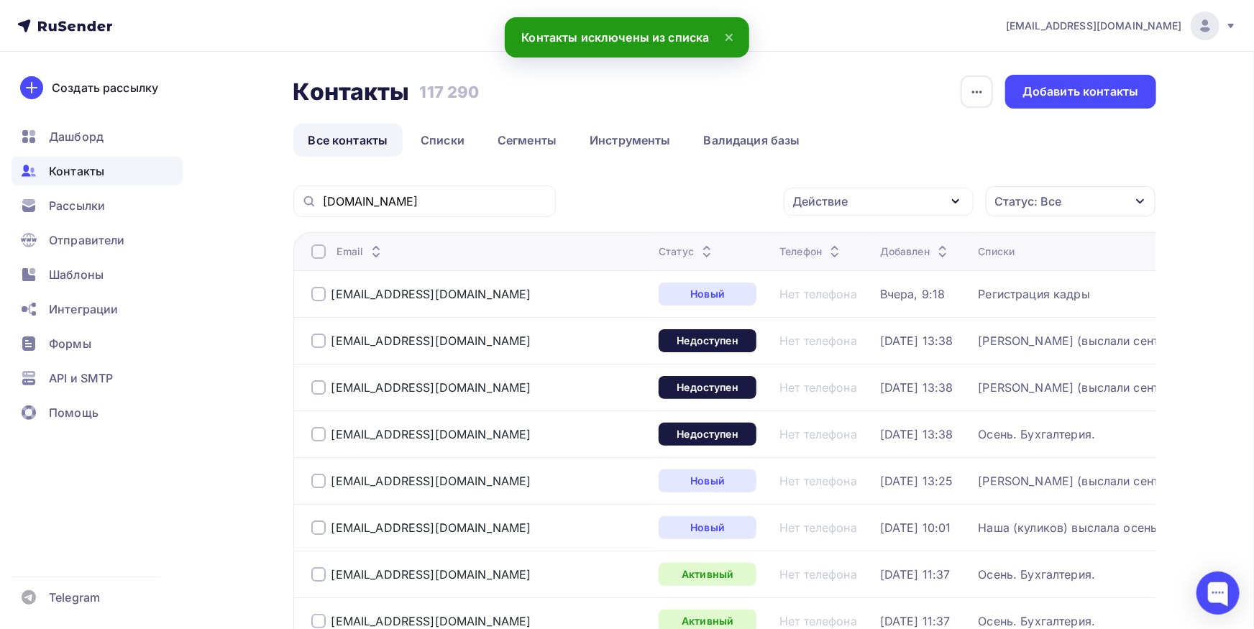  What do you see at coordinates (821, 201) in the screenshot?
I see `div: Действие` at bounding box center [821, 201].